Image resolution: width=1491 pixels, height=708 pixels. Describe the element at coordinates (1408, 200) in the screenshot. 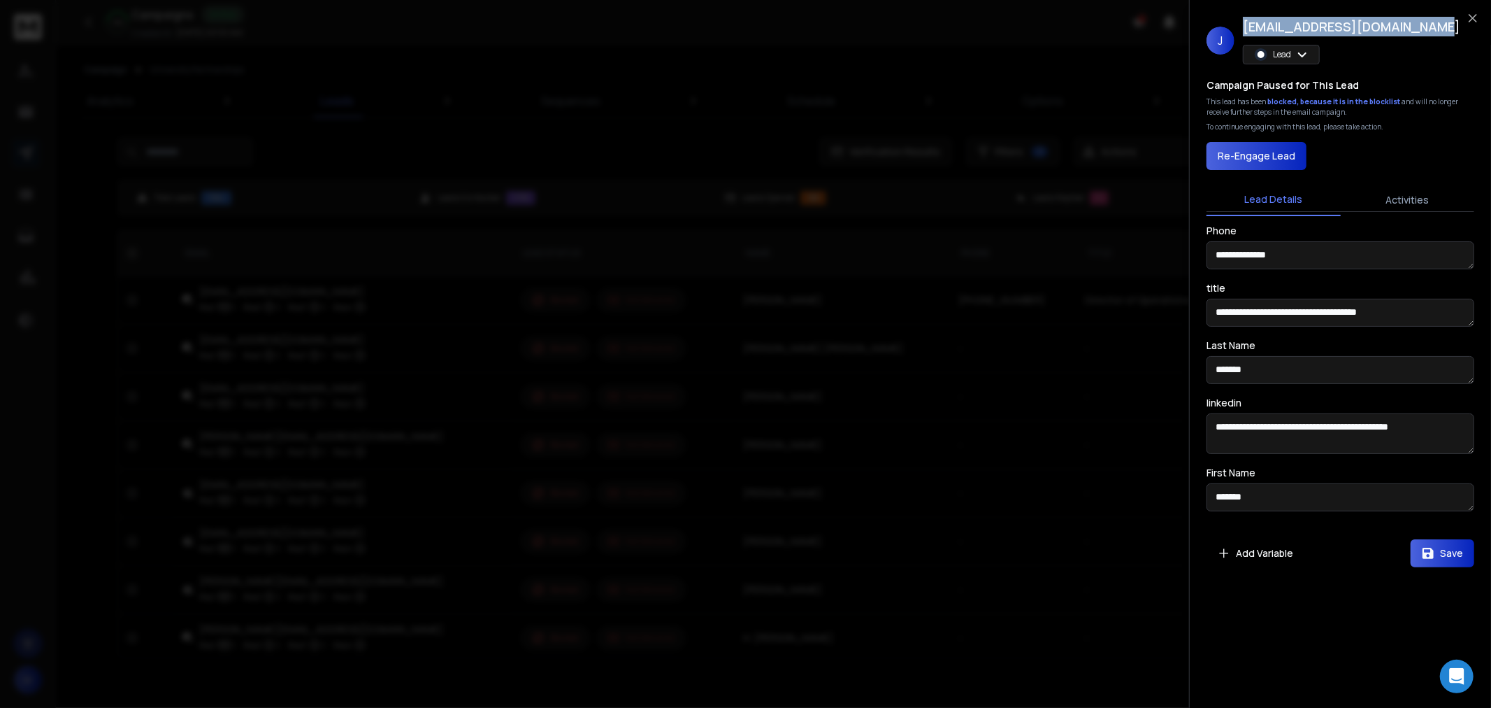

I see `button: Activities` at that location.